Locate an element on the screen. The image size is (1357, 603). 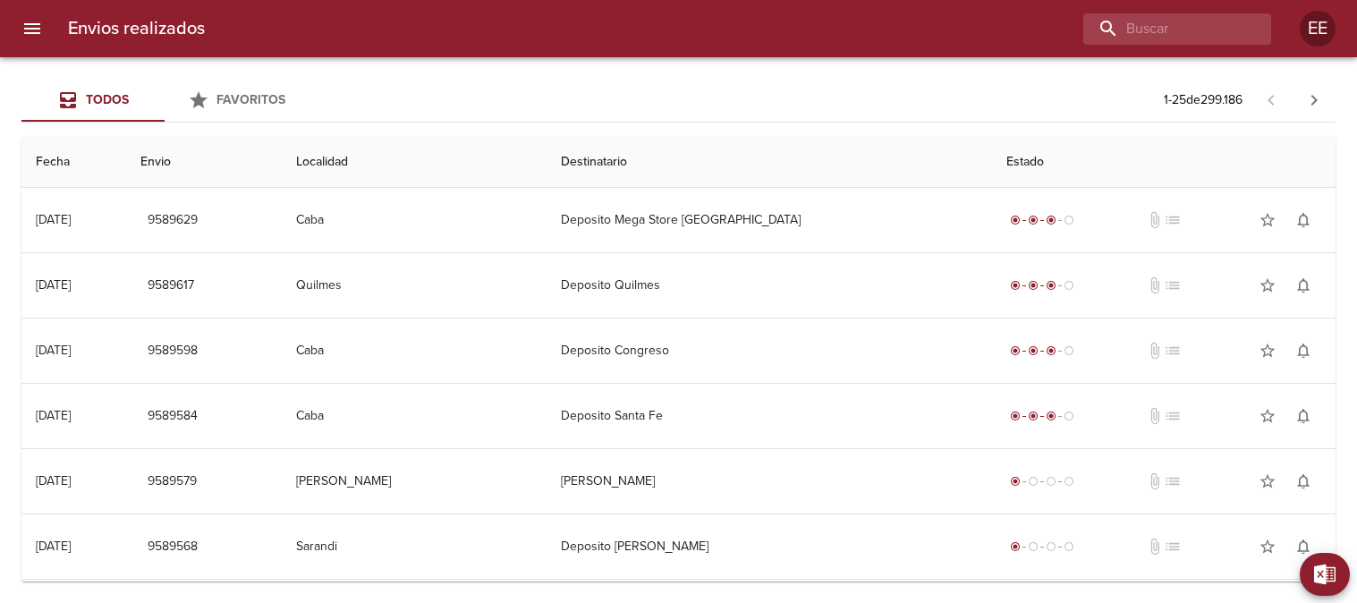
span: Pagina anterior is located at coordinates (1271, 99).